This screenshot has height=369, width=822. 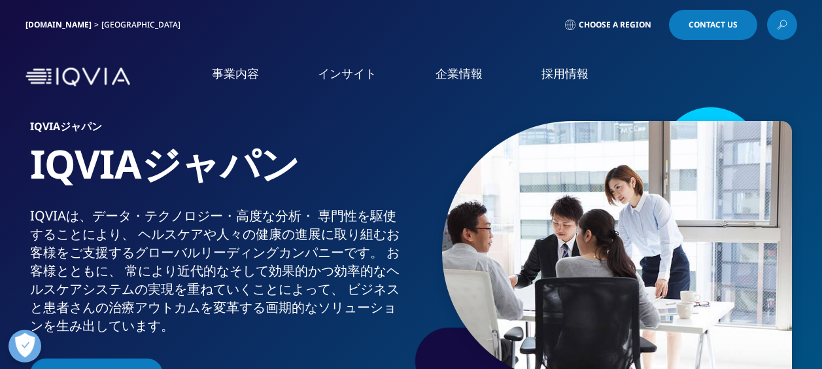 I want to click on span: Contact Us, so click(x=713, y=25).